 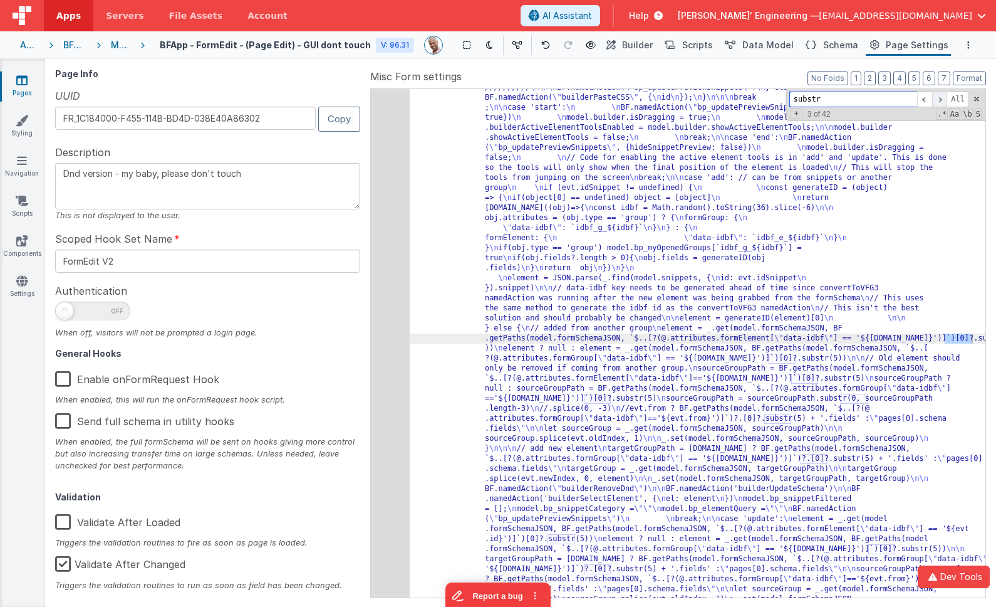 I want to click on button: 1, so click(x=856, y=78).